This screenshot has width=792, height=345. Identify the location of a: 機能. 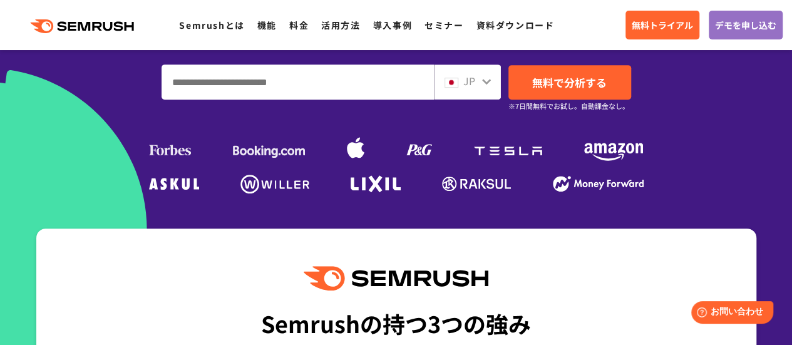
(267, 25).